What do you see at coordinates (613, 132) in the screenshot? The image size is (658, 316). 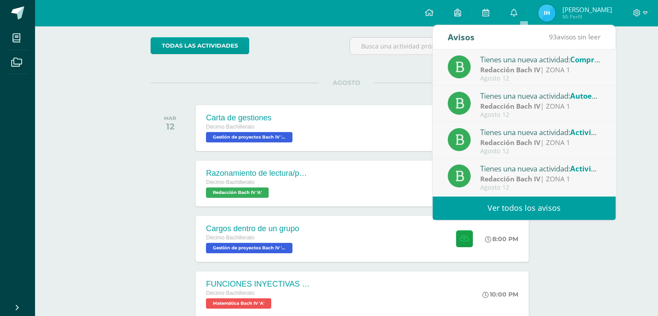 I see `span: Actividades del libro # 2` at bounding box center [613, 132].